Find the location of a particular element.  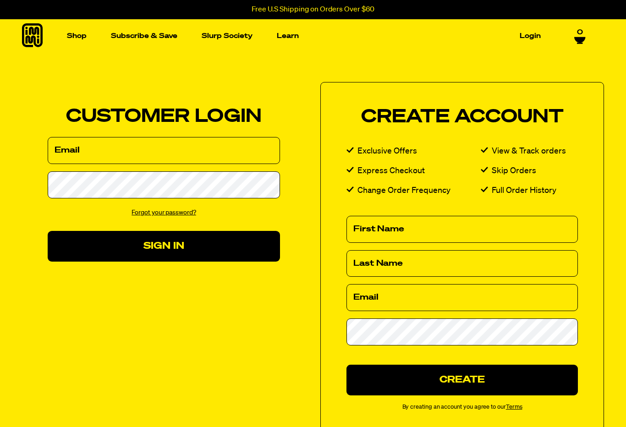

small: By creating an account you agree to our is located at coordinates (462, 407).